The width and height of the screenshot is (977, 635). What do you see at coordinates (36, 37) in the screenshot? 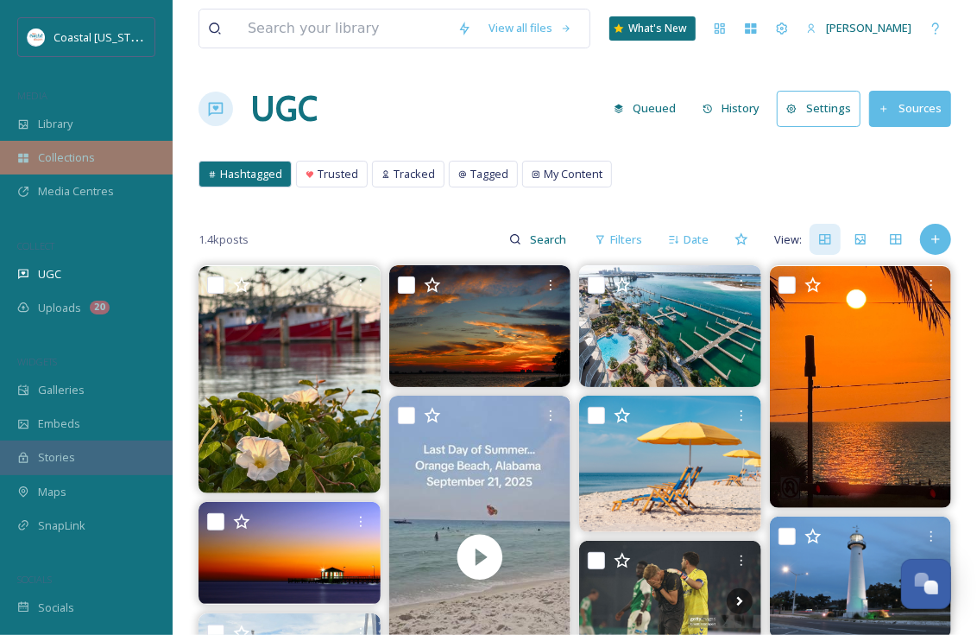
I see `img: download%20%281%29.jpeg` at bounding box center [36, 37].